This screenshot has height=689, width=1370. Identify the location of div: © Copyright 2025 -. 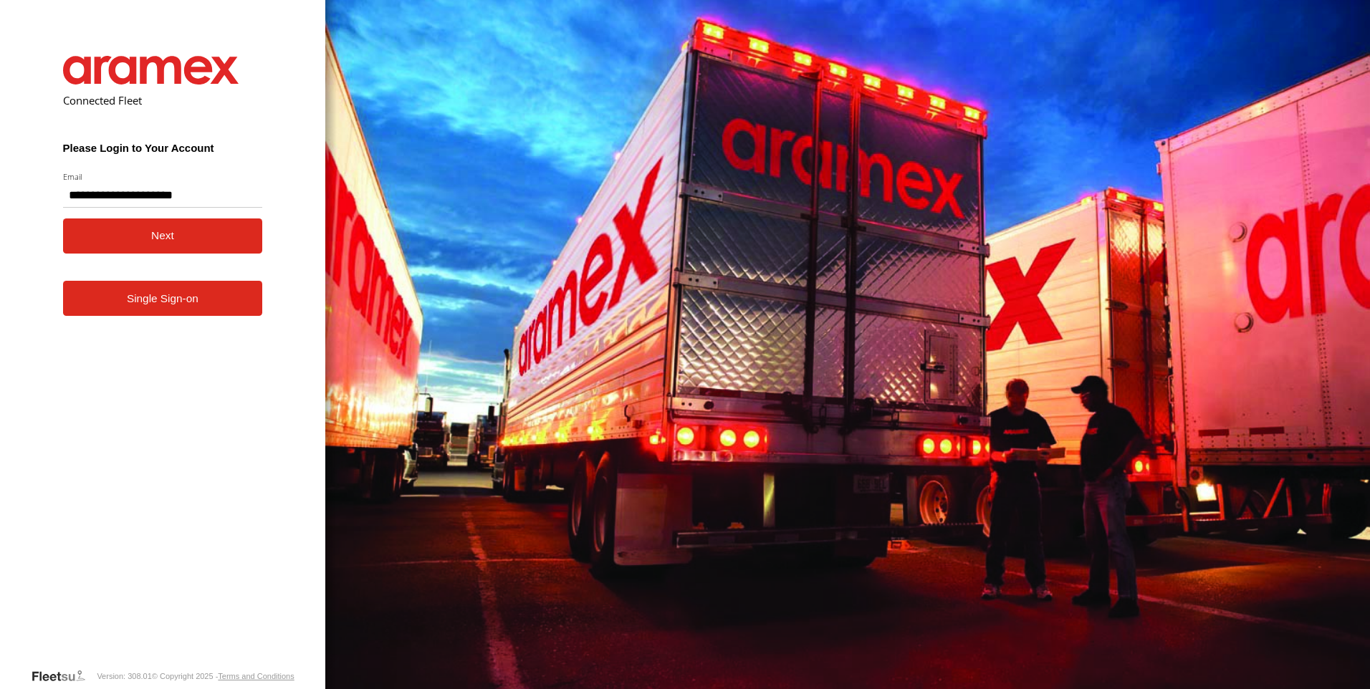
(223, 676).